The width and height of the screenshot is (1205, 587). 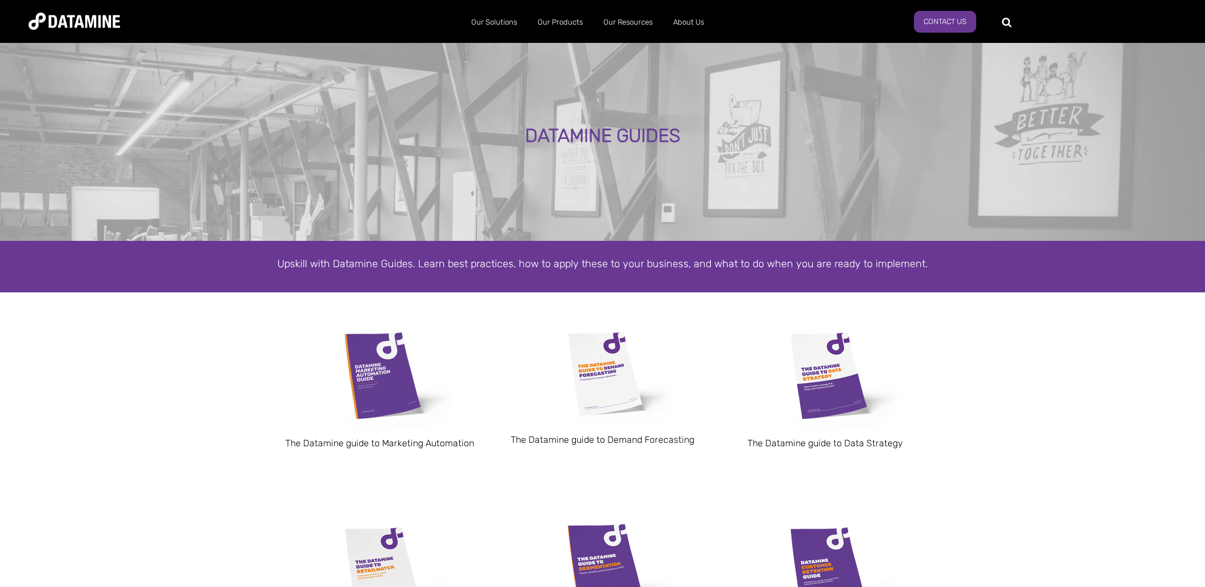 What do you see at coordinates (602, 373) in the screenshot?
I see `img: Datamine Guide to Demand Forecasting` at bounding box center [602, 373].